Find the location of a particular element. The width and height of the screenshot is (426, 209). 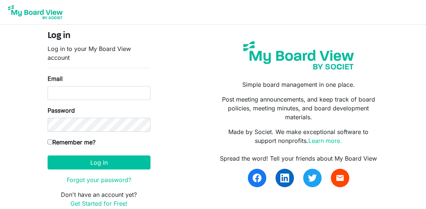

p: Don't have an account yet? is located at coordinates (99, 199).